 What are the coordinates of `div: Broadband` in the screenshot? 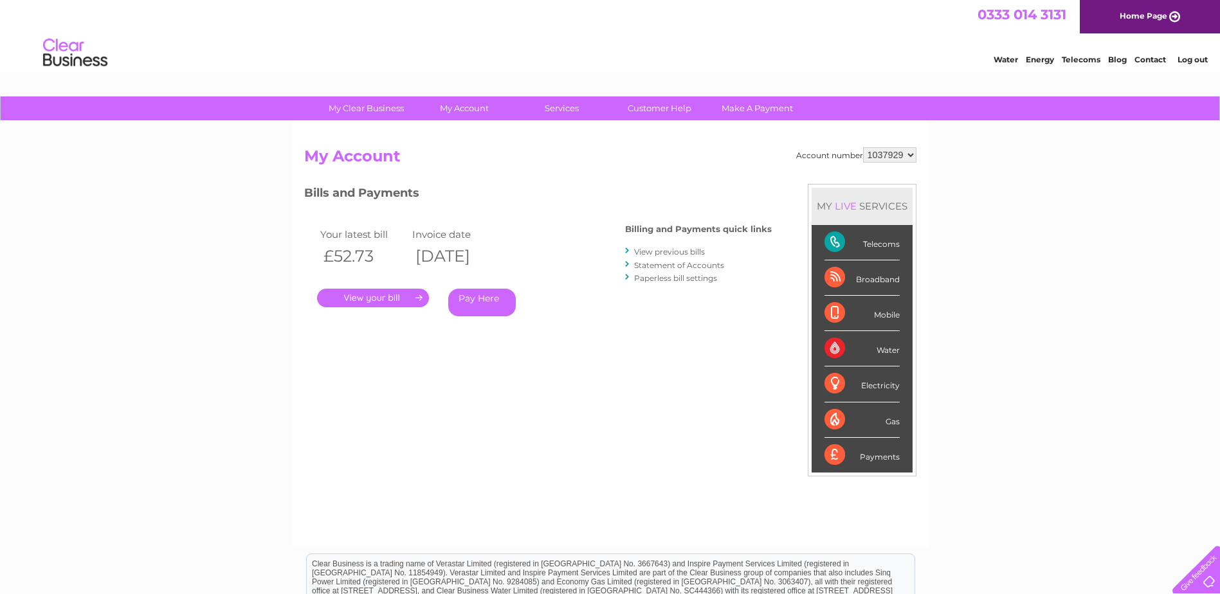 It's located at (862, 278).